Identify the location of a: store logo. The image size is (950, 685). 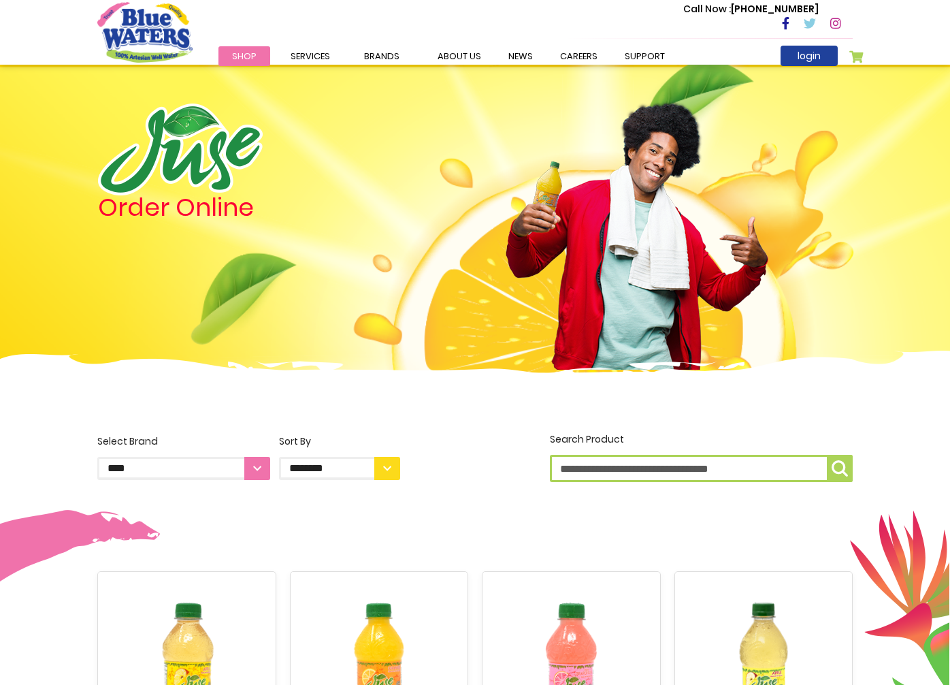
(145, 32).